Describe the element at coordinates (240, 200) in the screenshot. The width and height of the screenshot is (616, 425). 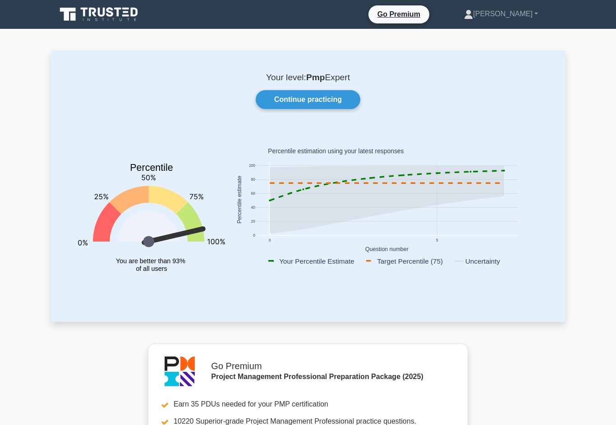
I see `text: Percentile estimate` at that location.